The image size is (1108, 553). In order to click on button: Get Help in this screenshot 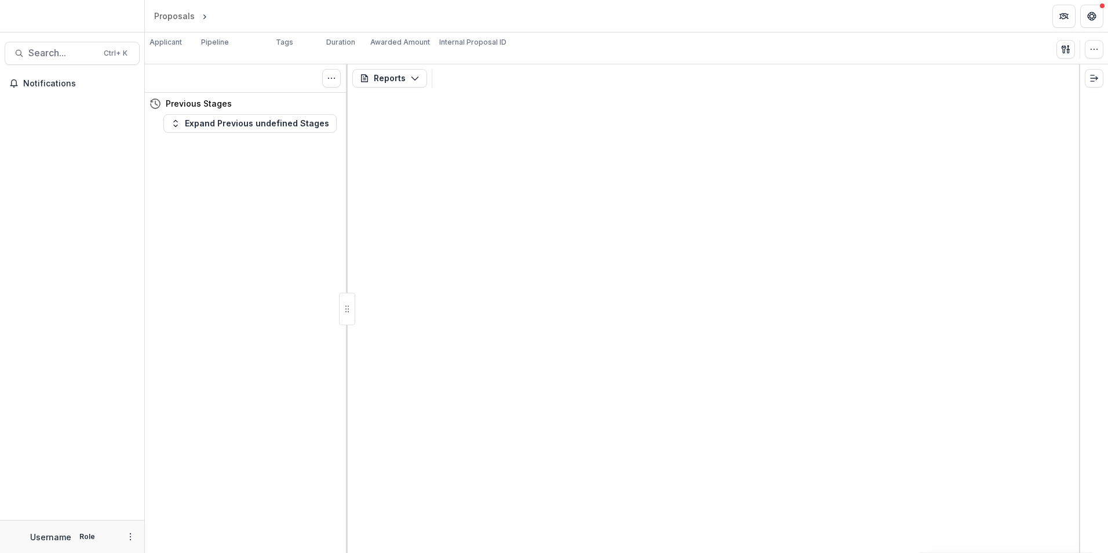, I will do `click(1092, 16)`.